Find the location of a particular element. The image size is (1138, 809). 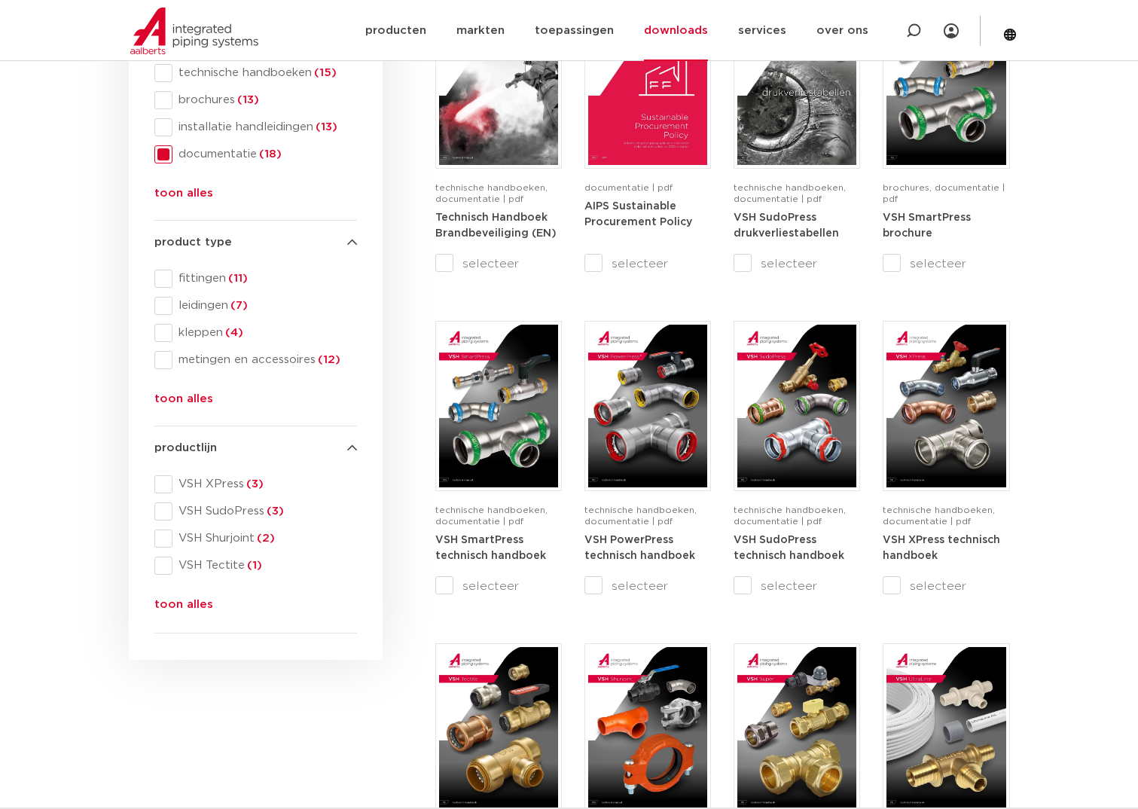

span: (12) is located at coordinates (328, 359).